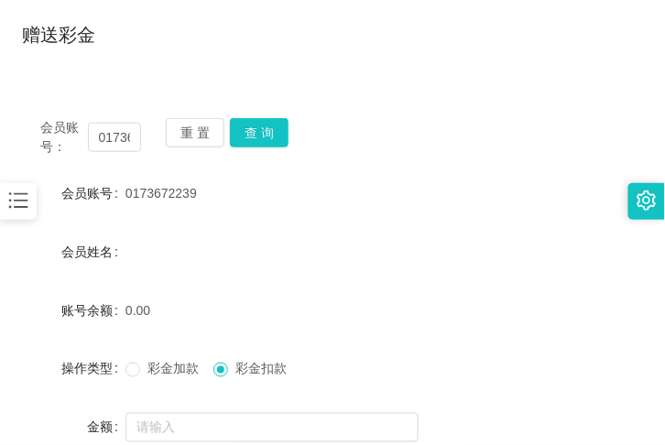  Describe the element at coordinates (93, 311) in the screenshot. I see `label: 账号余额` at that location.